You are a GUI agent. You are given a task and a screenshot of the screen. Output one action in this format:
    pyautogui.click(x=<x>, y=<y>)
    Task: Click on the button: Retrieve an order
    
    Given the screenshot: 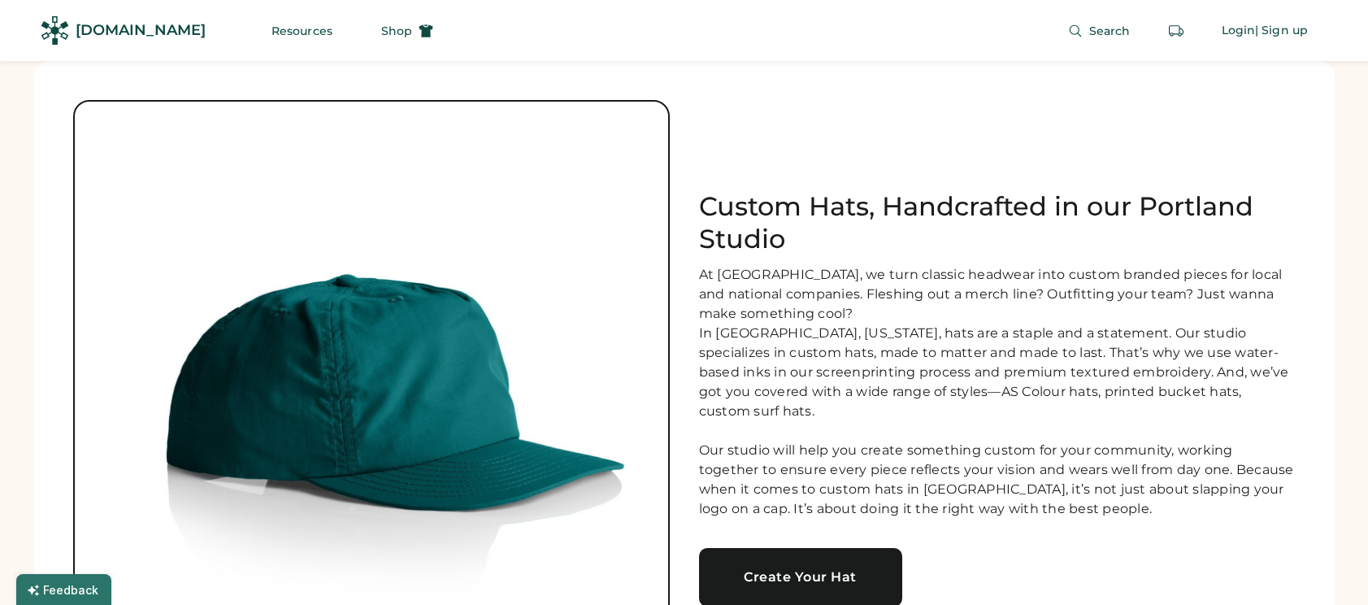 What is the action you would take?
    pyautogui.click(x=1176, y=31)
    